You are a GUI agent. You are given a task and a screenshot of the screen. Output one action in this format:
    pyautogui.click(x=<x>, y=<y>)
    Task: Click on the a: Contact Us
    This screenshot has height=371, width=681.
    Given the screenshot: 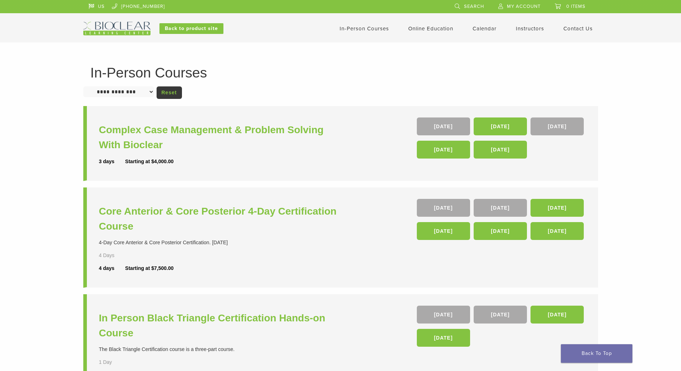 What is the action you would take?
    pyautogui.click(x=578, y=29)
    